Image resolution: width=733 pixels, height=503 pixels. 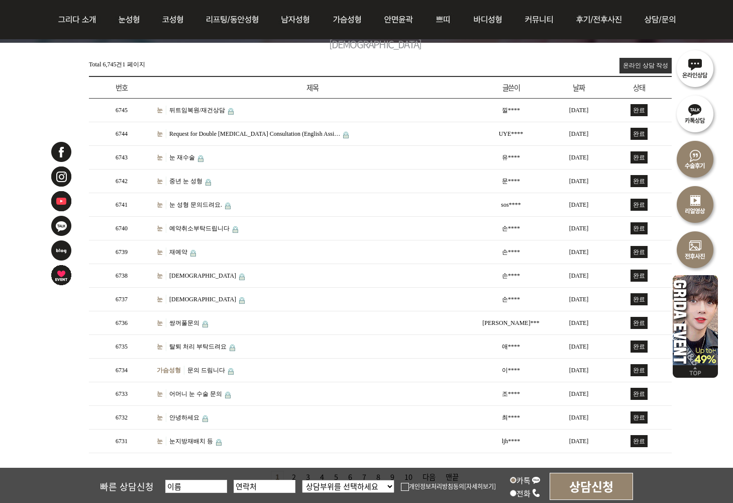 What do you see at coordinates (200, 228) in the screenshot?
I see `a: 예약취소부탁드립니다` at bounding box center [200, 228].